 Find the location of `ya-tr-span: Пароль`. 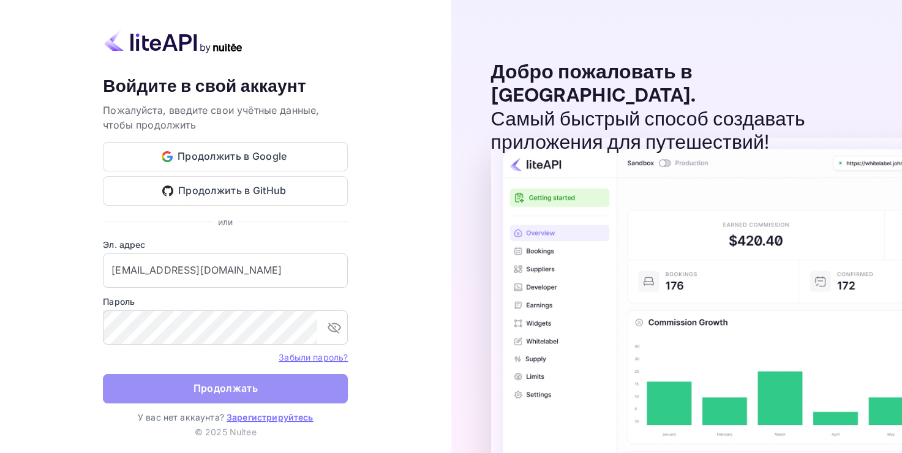

ya-tr-span: Пароль is located at coordinates (119, 301).